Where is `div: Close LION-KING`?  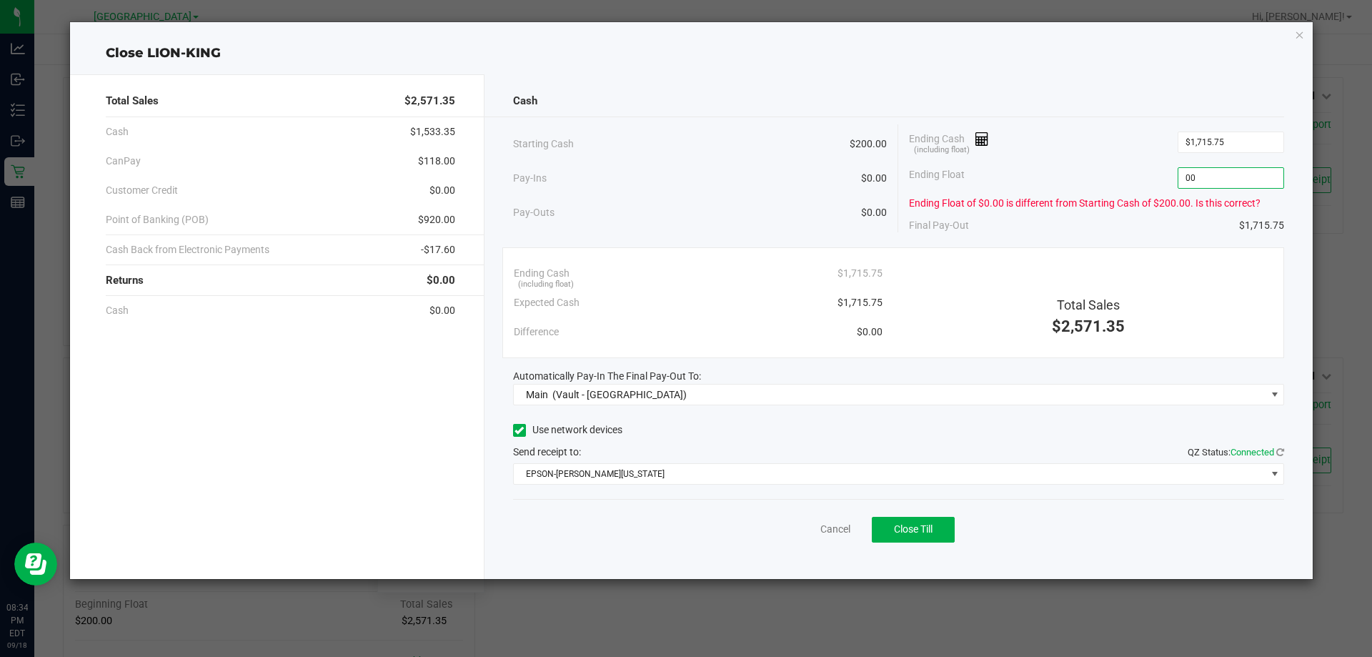 div: Close LION-KING is located at coordinates (692, 53).